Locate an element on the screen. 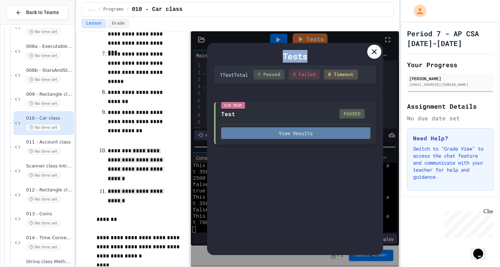 The width and height of the screenshot is (500, 267). span: 013 - Coins is located at coordinates (49, 214).